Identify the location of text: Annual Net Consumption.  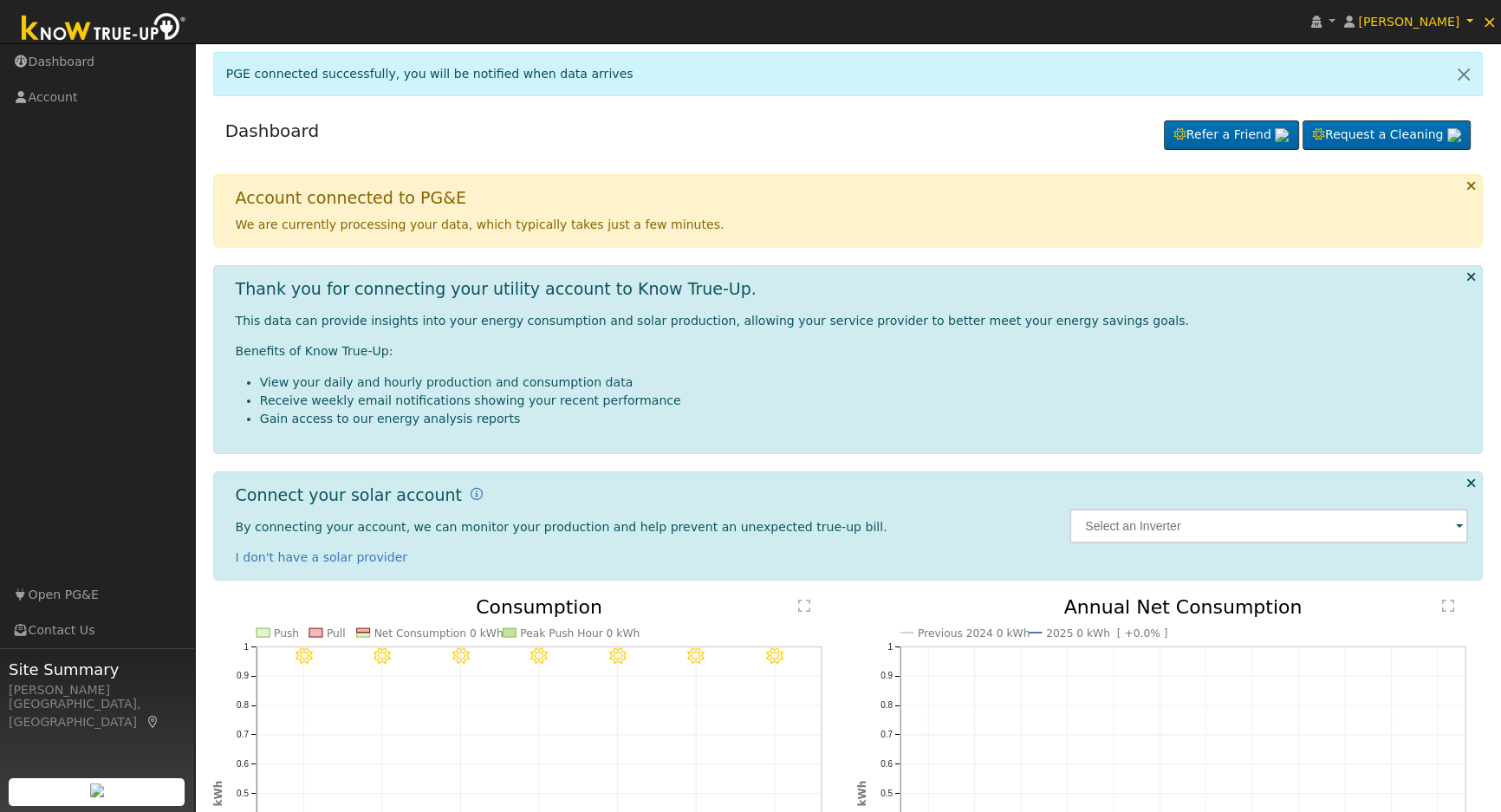
(1183, 607).